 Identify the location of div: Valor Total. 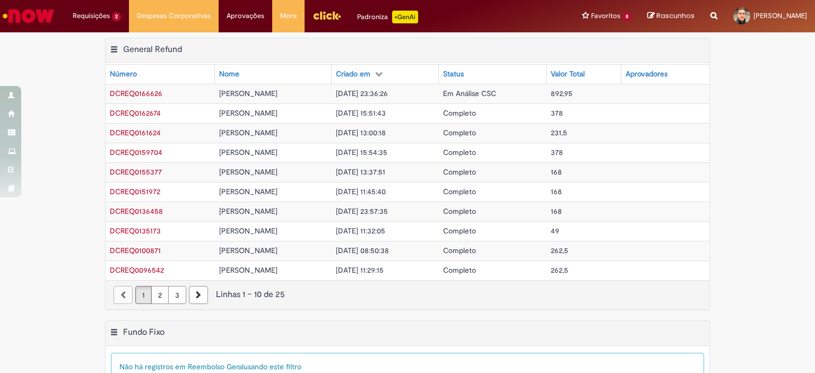
(567, 74).